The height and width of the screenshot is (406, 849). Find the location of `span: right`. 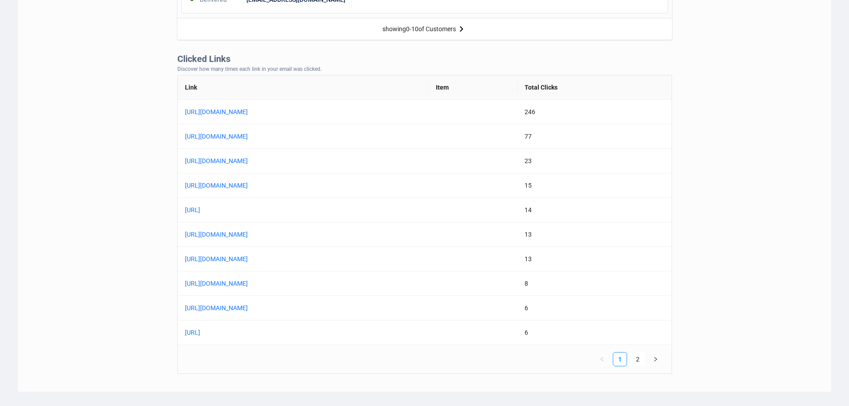

span: right is located at coordinates (655, 359).